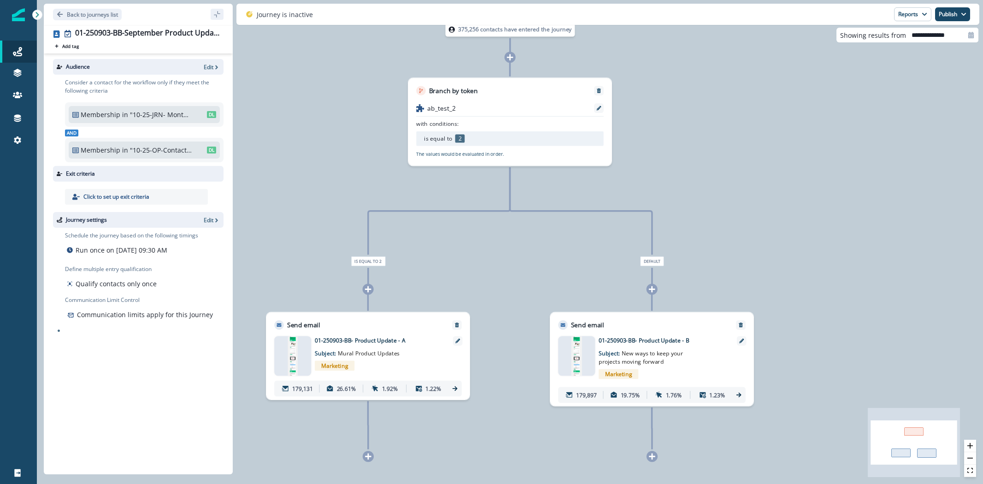 Image resolution: width=983 pixels, height=484 pixels. I want to click on p: 1.92%, so click(390, 389).